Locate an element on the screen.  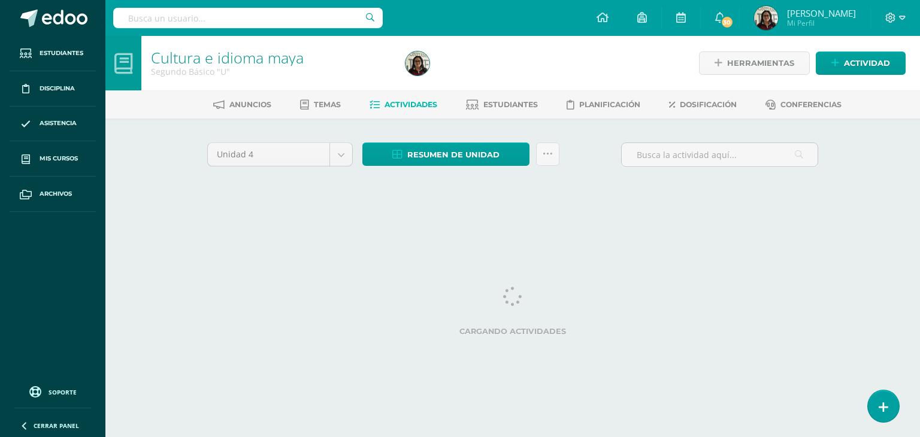
span: Resumen de unidad is located at coordinates (454, 155).